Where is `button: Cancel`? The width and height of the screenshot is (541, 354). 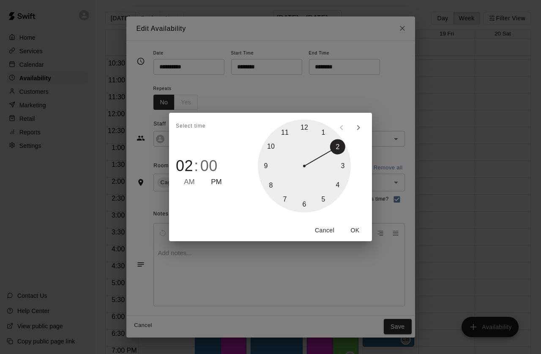 button: Cancel is located at coordinates (324, 230).